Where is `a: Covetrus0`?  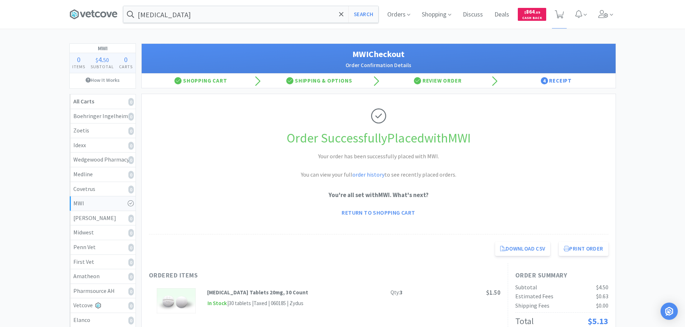
a: Covetrus0 is located at coordinates (102, 189).